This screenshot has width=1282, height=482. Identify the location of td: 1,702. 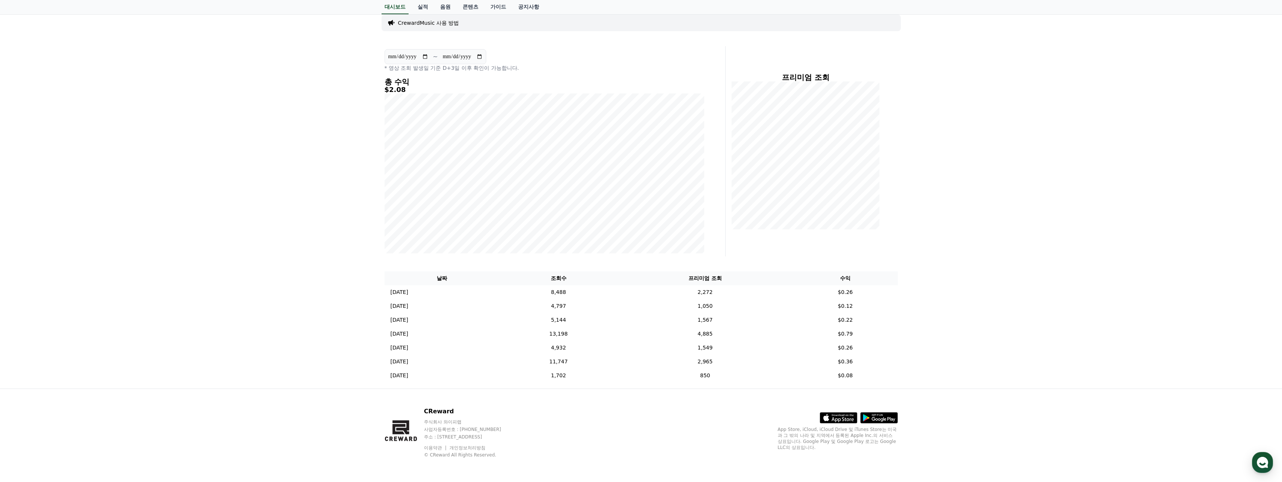
(558, 375).